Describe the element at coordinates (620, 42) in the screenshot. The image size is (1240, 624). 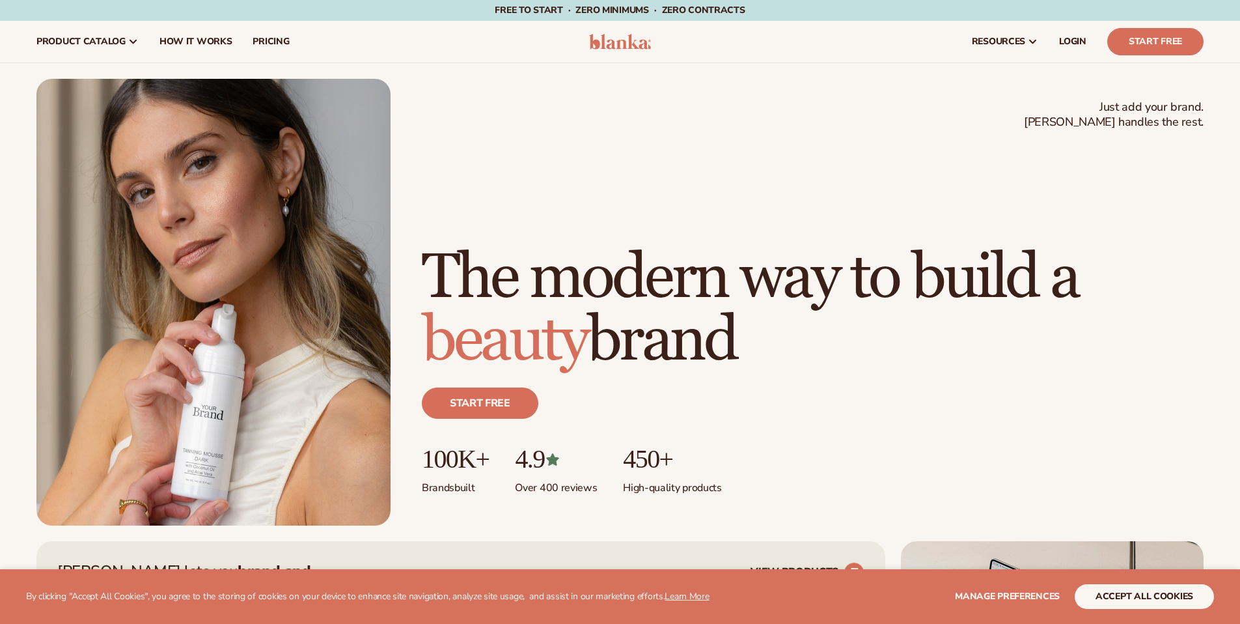
I see `a: logo` at that location.